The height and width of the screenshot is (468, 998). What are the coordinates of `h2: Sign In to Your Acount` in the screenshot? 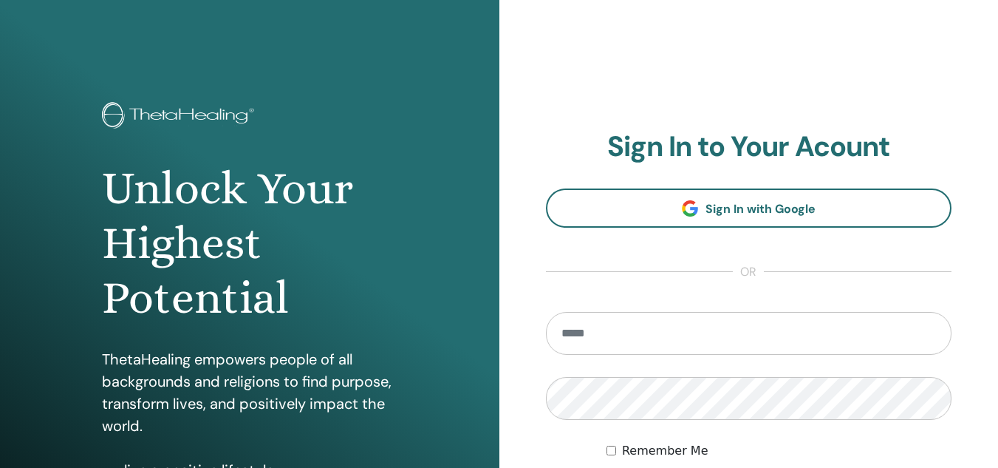 It's located at (749, 147).